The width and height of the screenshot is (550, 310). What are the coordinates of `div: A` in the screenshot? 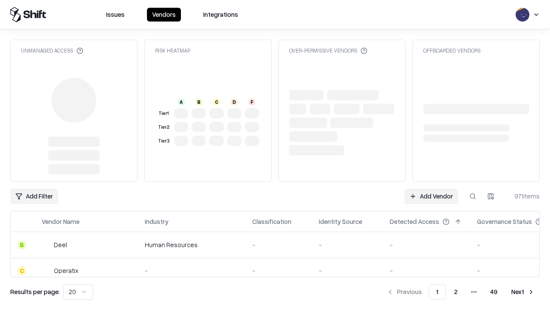 It's located at (181, 102).